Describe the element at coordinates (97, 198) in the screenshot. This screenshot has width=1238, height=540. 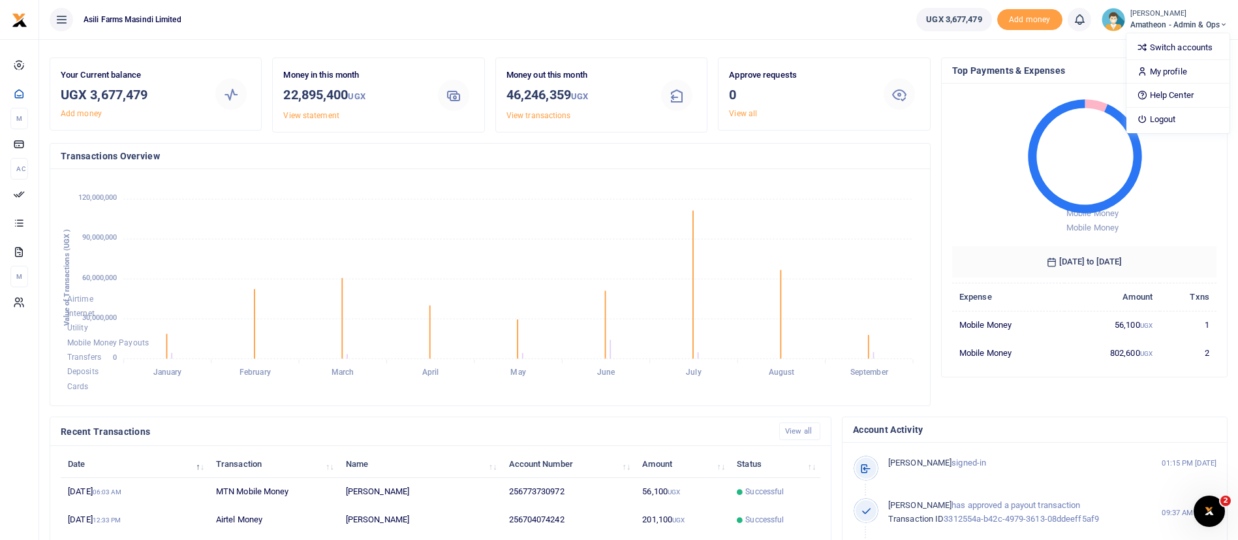
I see `tspan: 120,000,000` at that location.